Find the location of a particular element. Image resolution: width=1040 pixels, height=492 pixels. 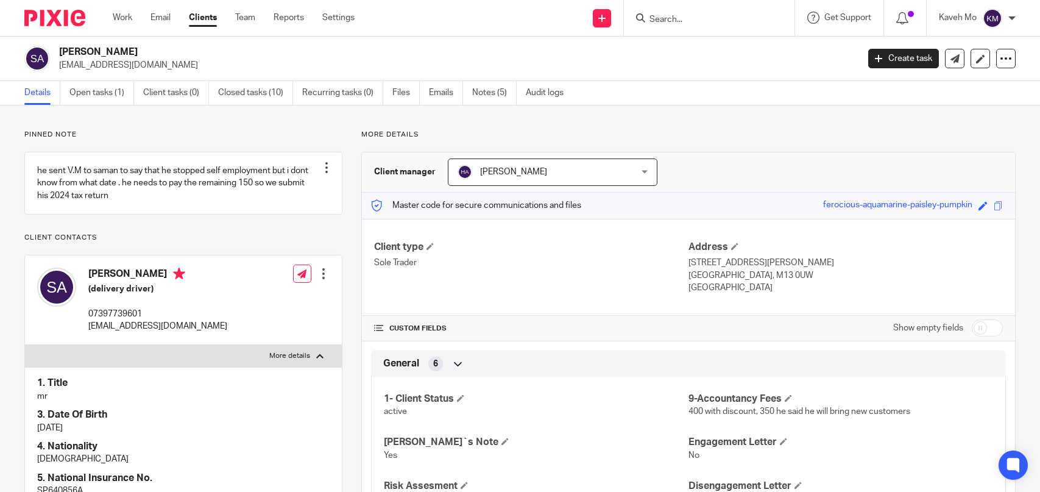

a: Create task is located at coordinates (904, 58).